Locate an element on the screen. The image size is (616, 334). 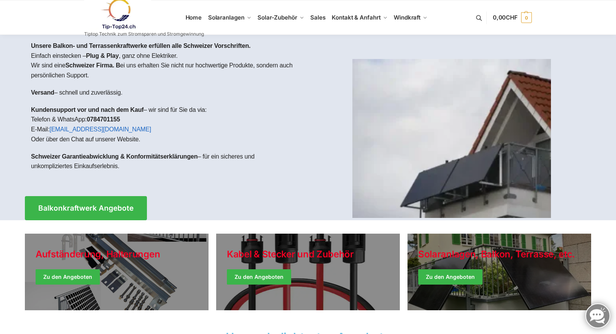
span: Solaranlagen is located at coordinates (226, 17).